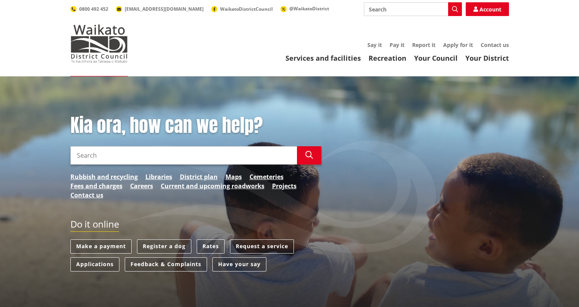 This screenshot has width=579, height=307. I want to click on h2: Do it online, so click(94, 226).